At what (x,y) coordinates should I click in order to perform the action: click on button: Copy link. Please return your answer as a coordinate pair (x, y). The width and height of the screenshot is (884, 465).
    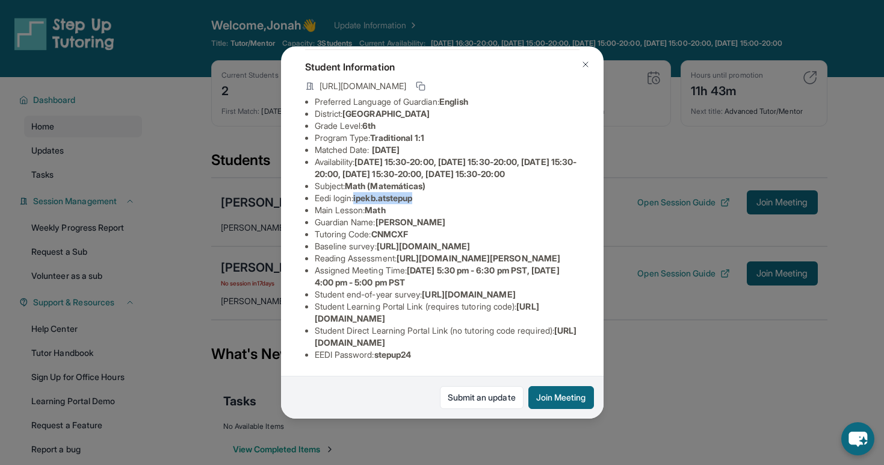
    Looking at the image, I should click on (421, 86).